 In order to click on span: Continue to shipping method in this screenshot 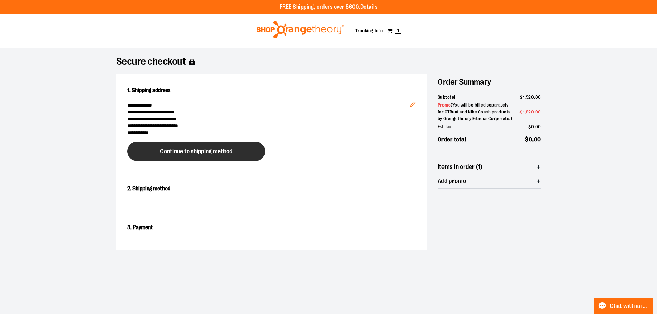, I will do `click(196, 151)`.